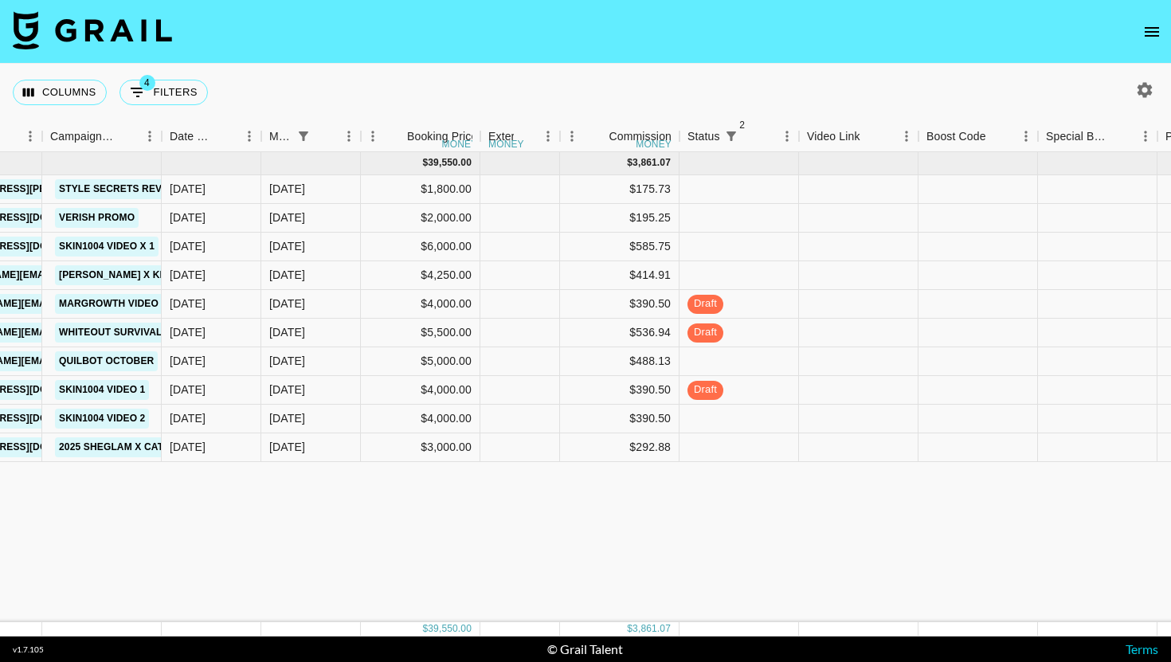 This screenshot has height=662, width=1171. Describe the element at coordinates (743, 125) in the screenshot. I see `span: 2` at that location.